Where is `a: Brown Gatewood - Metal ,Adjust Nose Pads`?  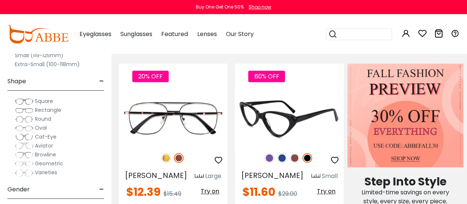 a: Brown Gatewood - Metal ,Adjust Nose Pads is located at coordinates (173, 117).